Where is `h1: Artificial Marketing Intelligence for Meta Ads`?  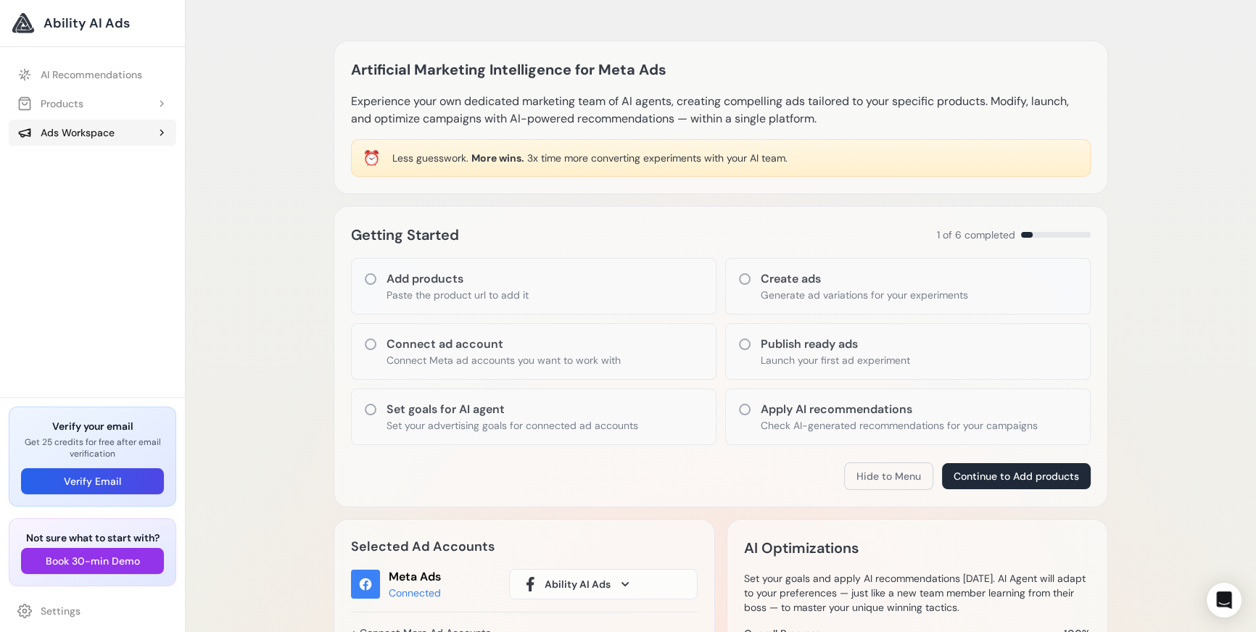
h1: Artificial Marketing Intelligence for Meta Ads is located at coordinates (508, 70).